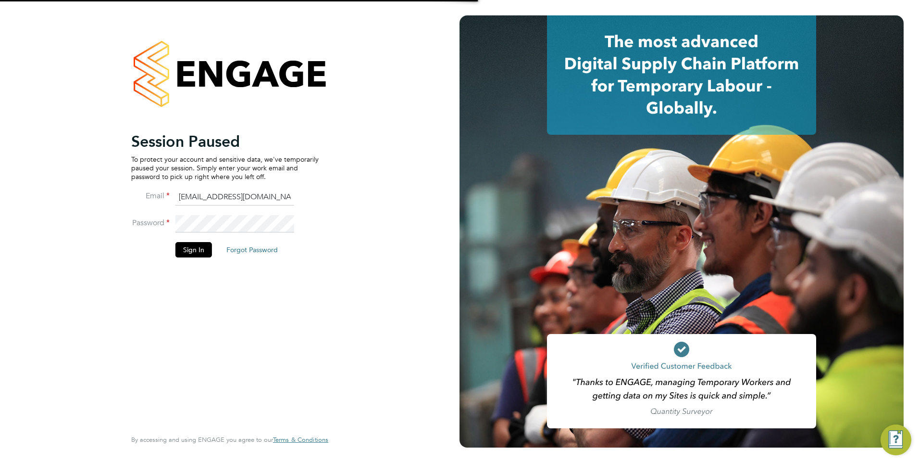 This screenshot has width=919, height=463. What do you see at coordinates (151, 196) in the screenshot?
I see `label: Email` at bounding box center [151, 196].